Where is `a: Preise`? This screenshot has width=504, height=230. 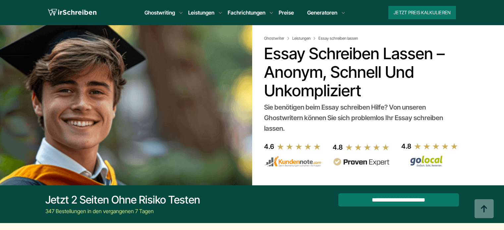 a: Preise is located at coordinates (286, 13).